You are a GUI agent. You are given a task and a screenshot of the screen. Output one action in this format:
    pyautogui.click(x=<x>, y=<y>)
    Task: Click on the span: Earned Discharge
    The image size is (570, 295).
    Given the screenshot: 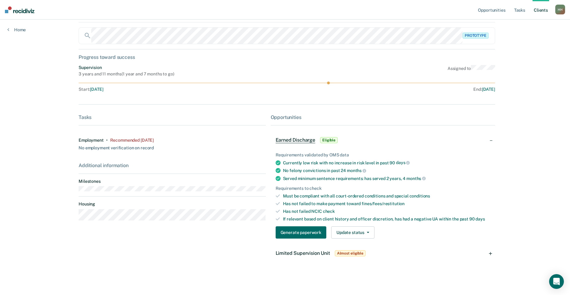 What is the action you would take?
    pyautogui.click(x=295, y=140)
    